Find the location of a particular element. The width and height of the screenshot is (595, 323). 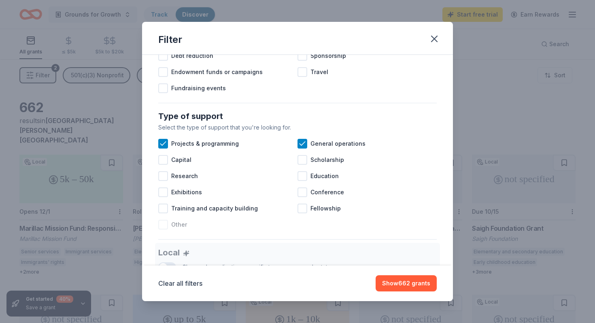

button: Show662 grants is located at coordinates (406, 284).